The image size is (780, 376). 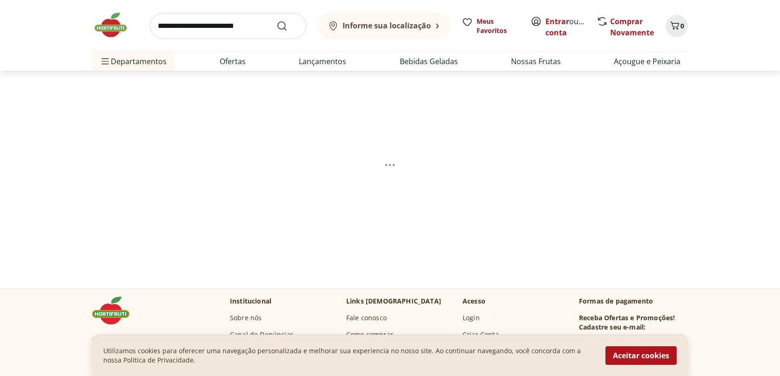 I want to click on a: Meus Favoritos, so click(x=490, y=26).